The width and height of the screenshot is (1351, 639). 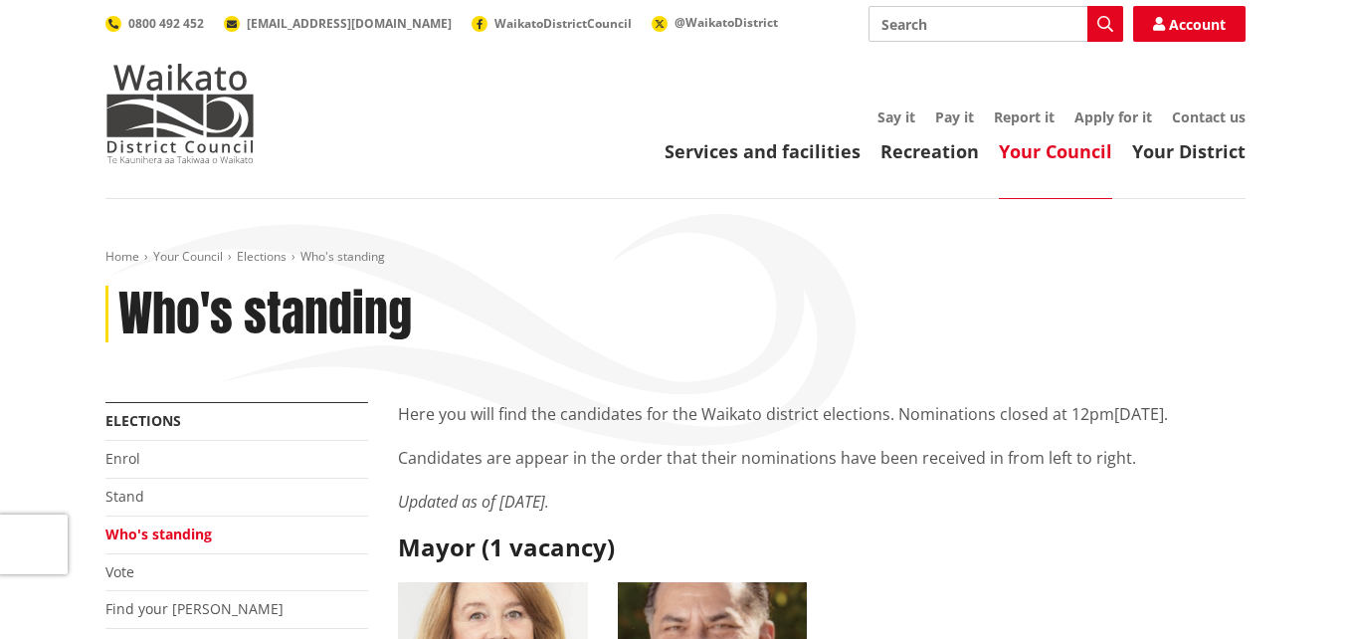 What do you see at coordinates (714, 22) in the screenshot?
I see `a: @WaikatoDistrict` at bounding box center [714, 22].